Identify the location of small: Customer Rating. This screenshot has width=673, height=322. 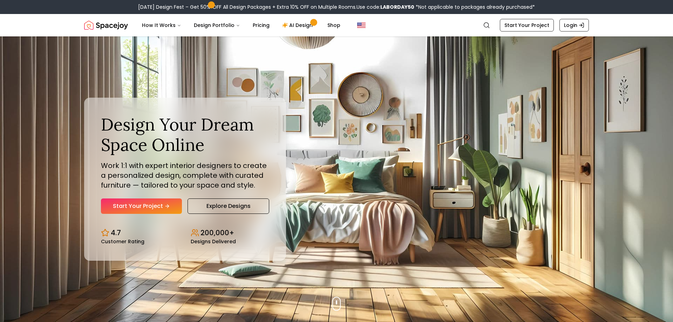
(123, 242).